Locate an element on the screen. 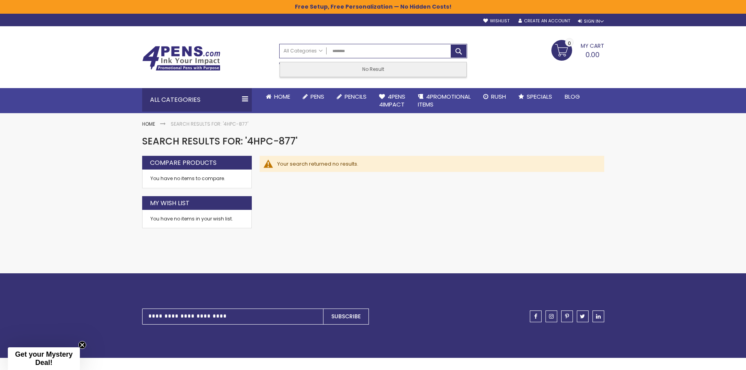 This screenshot has height=370, width=746. span: Pens is located at coordinates (317, 96).